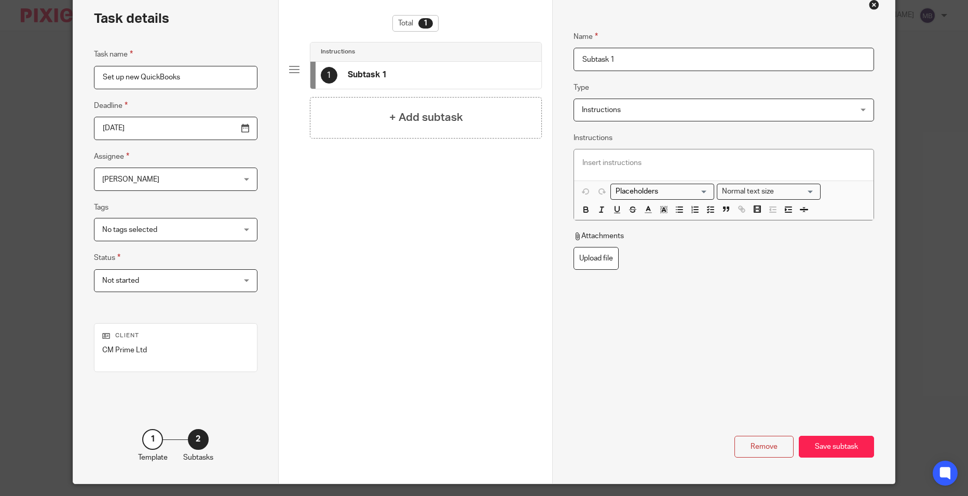  I want to click on input: Use the arrow keys to pick a date, so click(176, 128).